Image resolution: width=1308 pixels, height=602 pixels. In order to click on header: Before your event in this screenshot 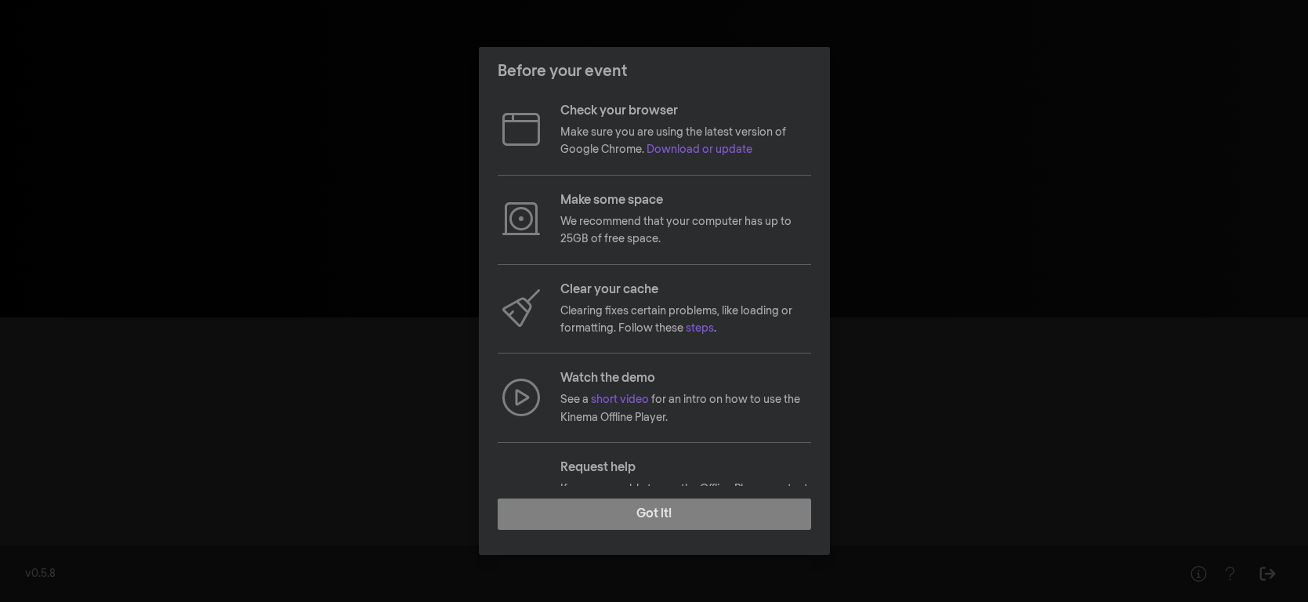, I will do `click(655, 71)`.